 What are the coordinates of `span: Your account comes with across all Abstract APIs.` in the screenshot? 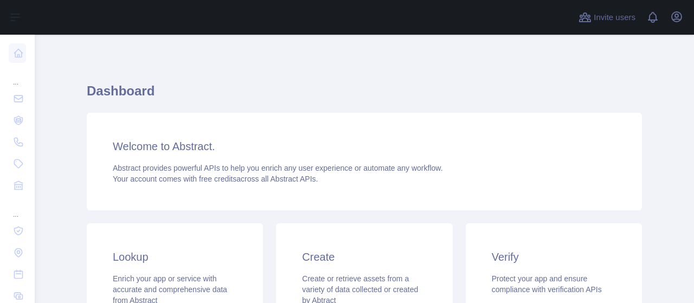 It's located at (215, 179).